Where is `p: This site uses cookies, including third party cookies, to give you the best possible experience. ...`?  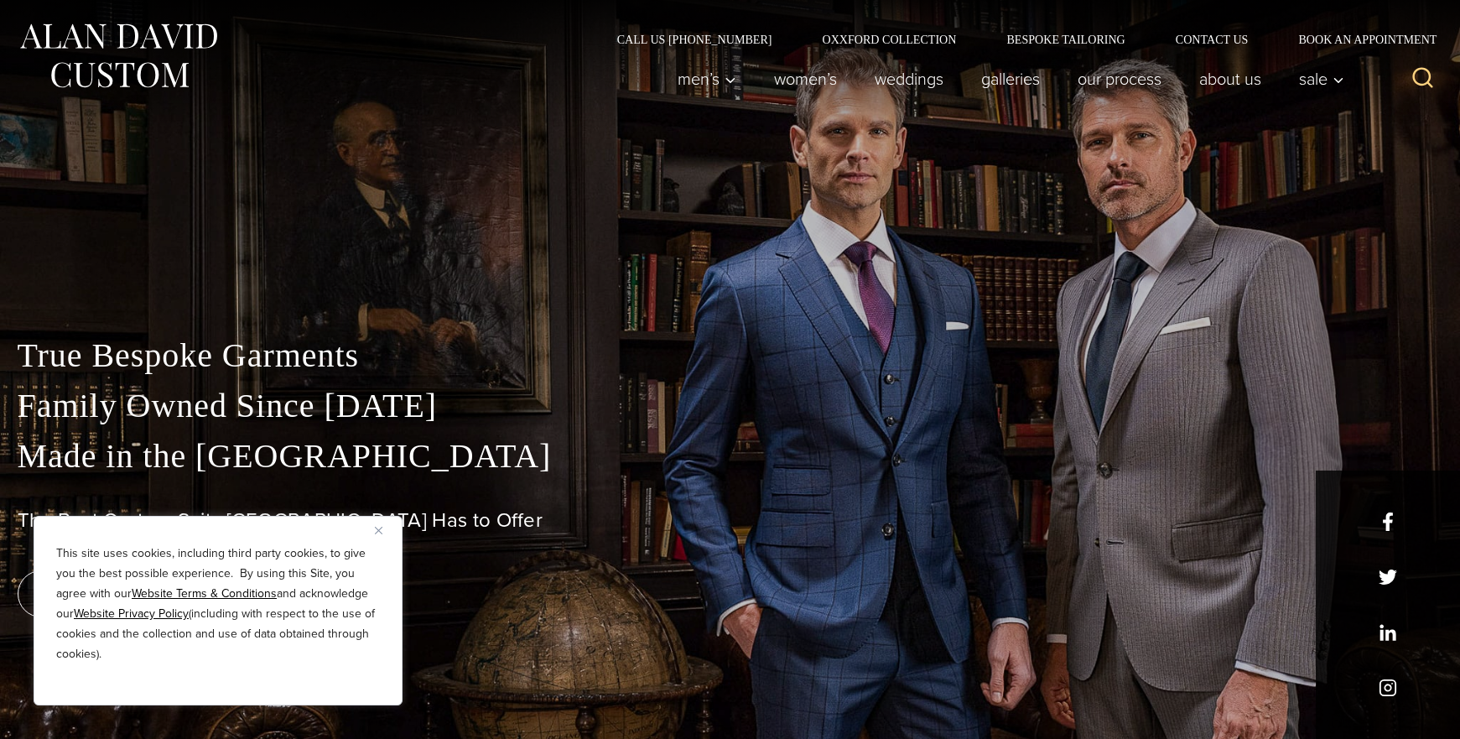
p: This site uses cookies, including third party cookies, to give you the best possible experience. ... is located at coordinates (218, 604).